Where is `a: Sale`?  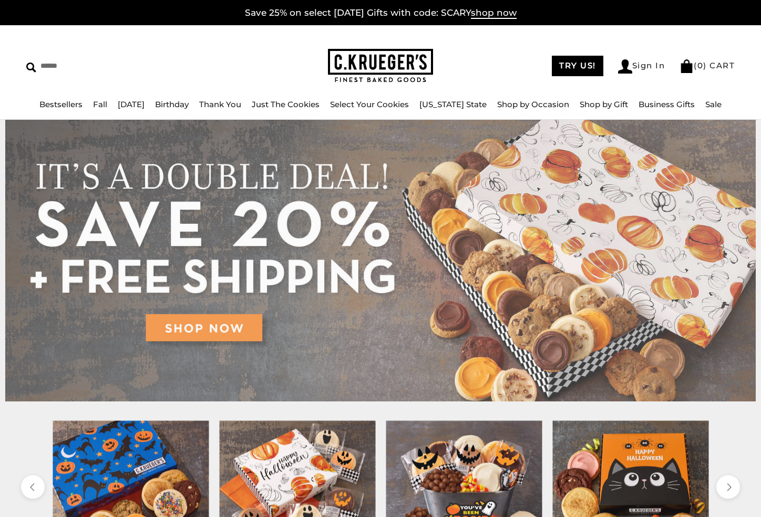 a: Sale is located at coordinates (713, 104).